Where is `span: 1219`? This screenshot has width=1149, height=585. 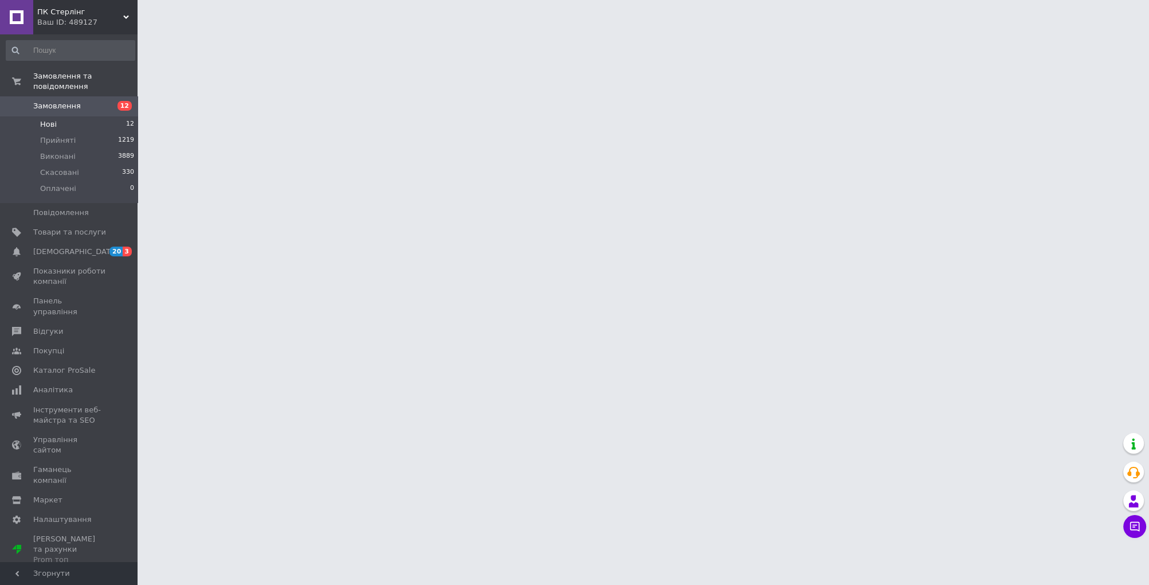
span: 1219 is located at coordinates (126, 140).